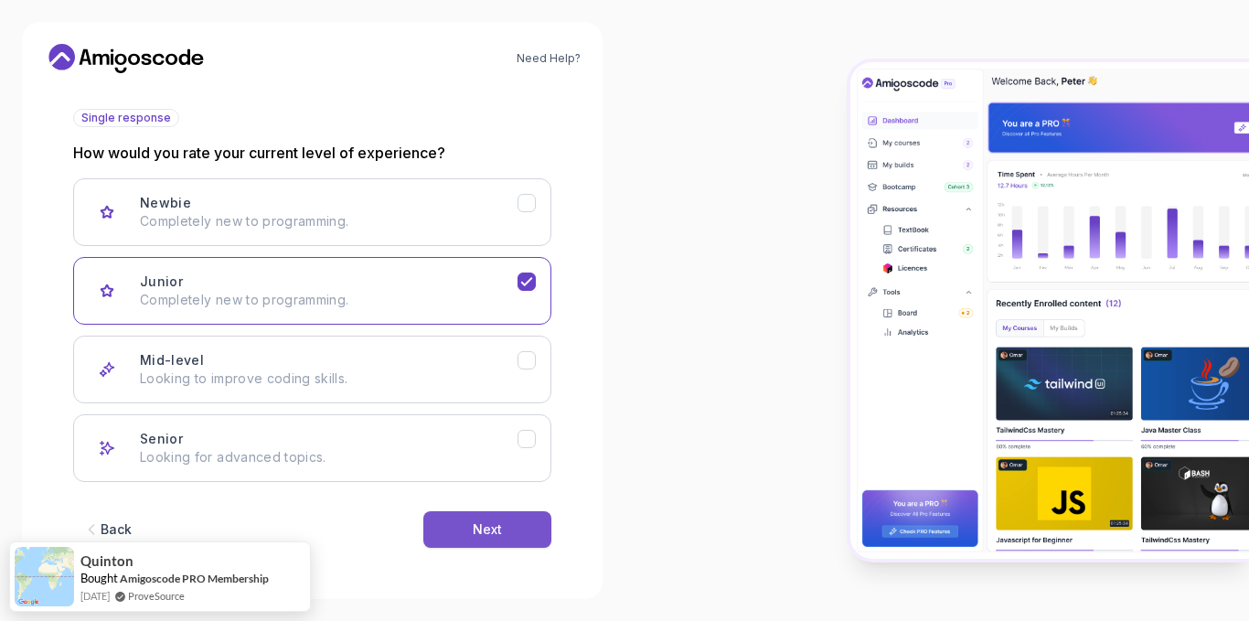  What do you see at coordinates (99, 578) in the screenshot?
I see `span: Bought` at bounding box center [99, 578].